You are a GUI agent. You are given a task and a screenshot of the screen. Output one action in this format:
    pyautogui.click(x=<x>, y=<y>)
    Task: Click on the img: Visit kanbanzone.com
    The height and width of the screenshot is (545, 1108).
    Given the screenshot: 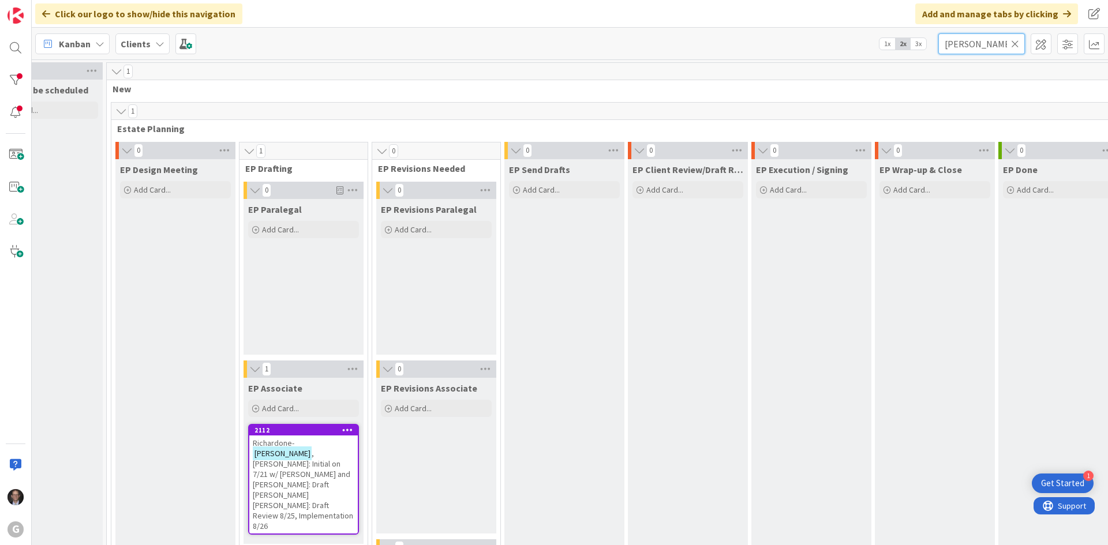 What is the action you would take?
    pyautogui.click(x=16, y=16)
    